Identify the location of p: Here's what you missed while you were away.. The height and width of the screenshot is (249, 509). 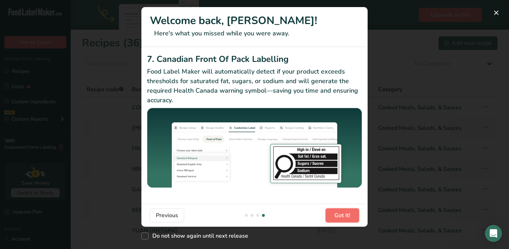
(255, 33).